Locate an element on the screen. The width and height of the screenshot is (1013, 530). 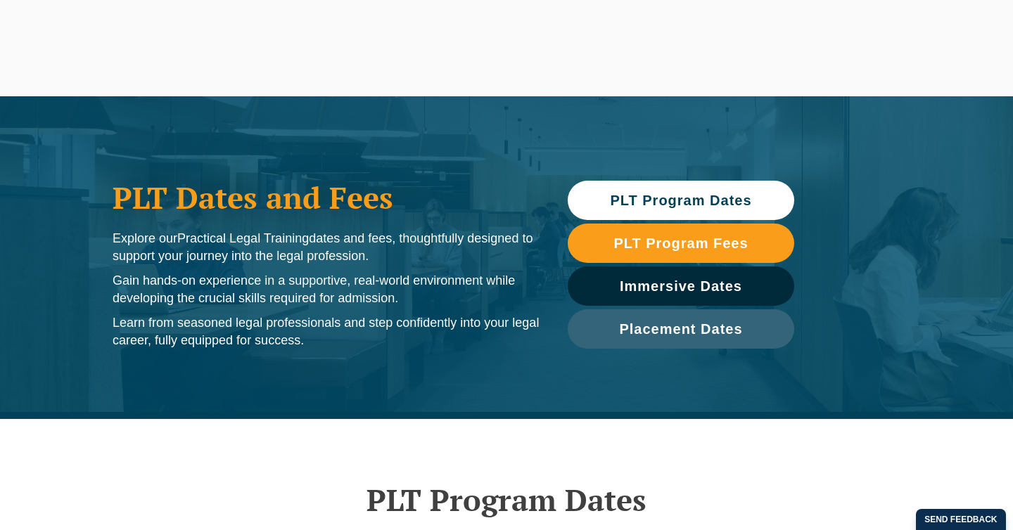
span: PLT Program Dates is located at coordinates (680, 200).